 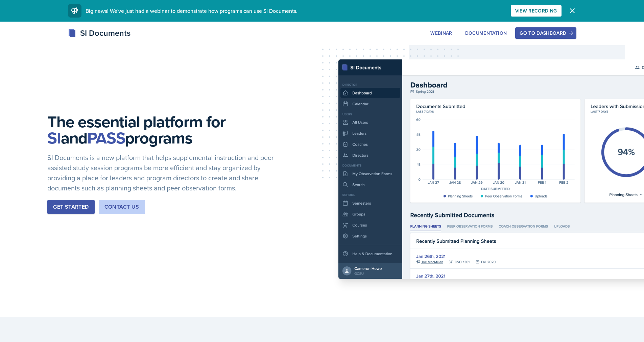 I want to click on button: Contact Us, so click(x=122, y=207).